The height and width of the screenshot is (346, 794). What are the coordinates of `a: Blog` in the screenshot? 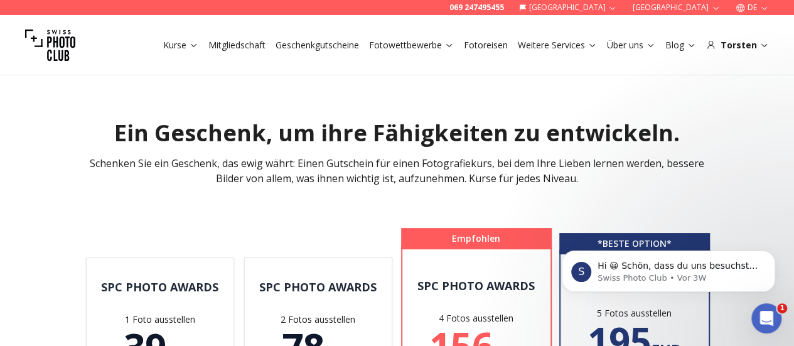 It's located at (681, 45).